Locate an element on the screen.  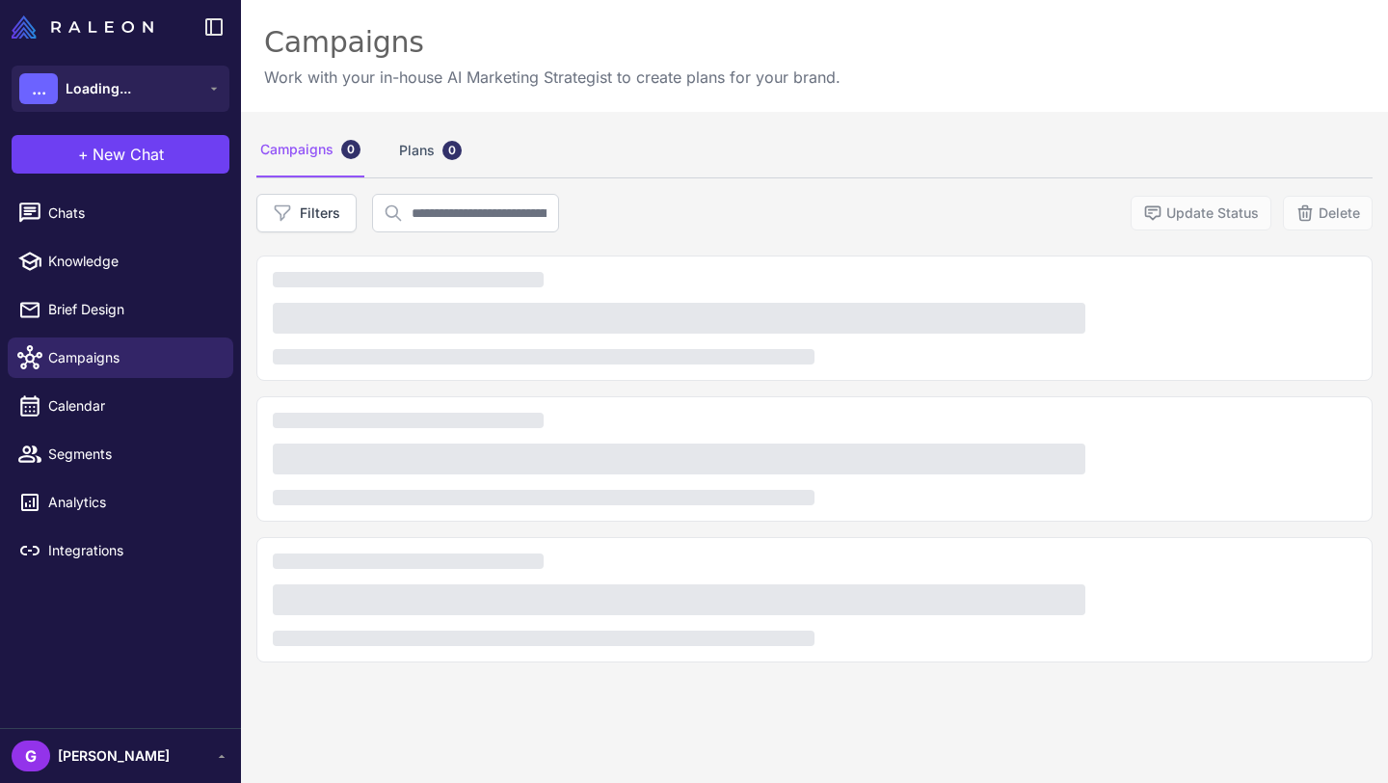
span: Analytics is located at coordinates (133, 502).